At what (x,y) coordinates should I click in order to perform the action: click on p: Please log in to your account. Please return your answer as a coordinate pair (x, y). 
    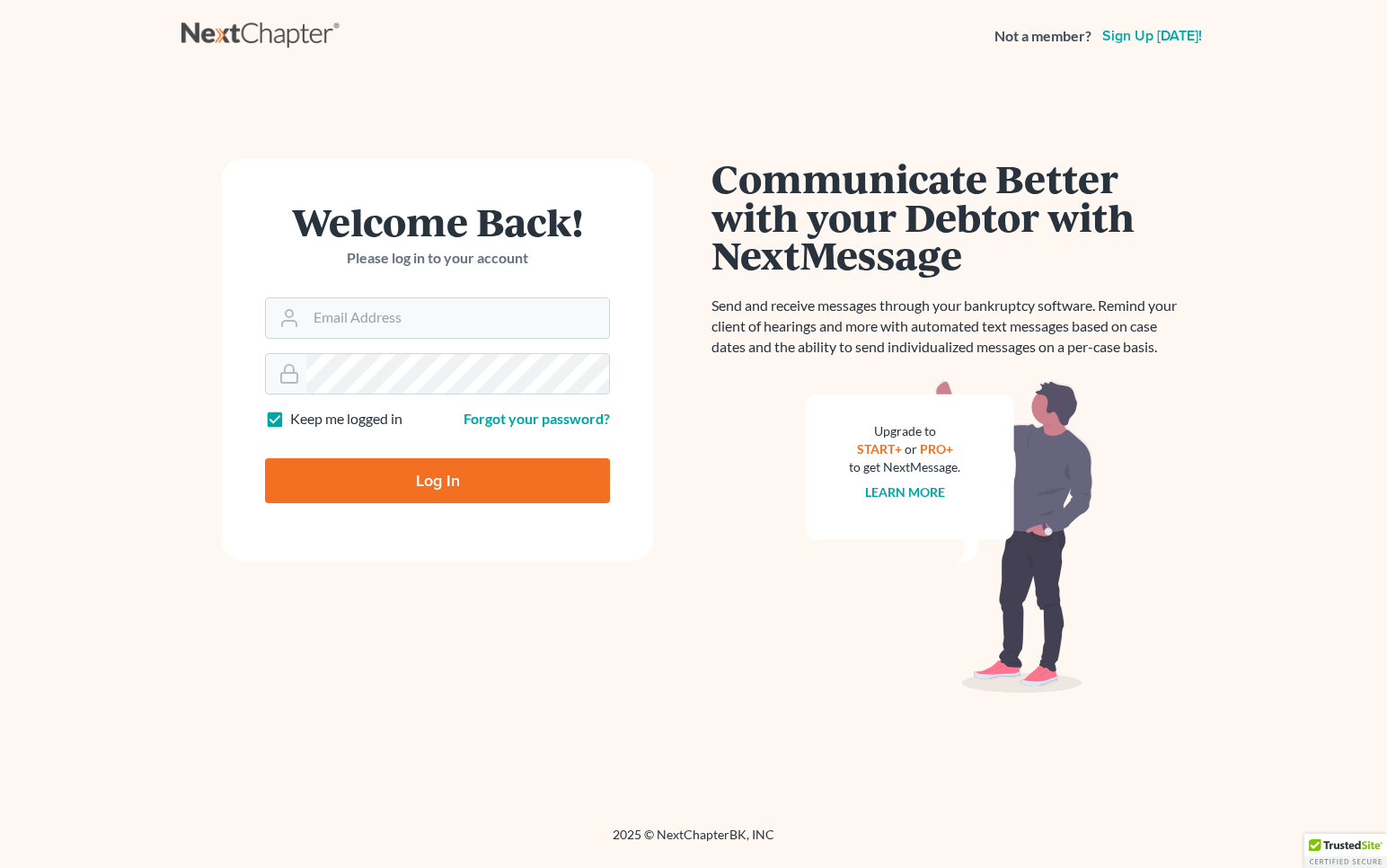
    Looking at the image, I should click on (438, 258).